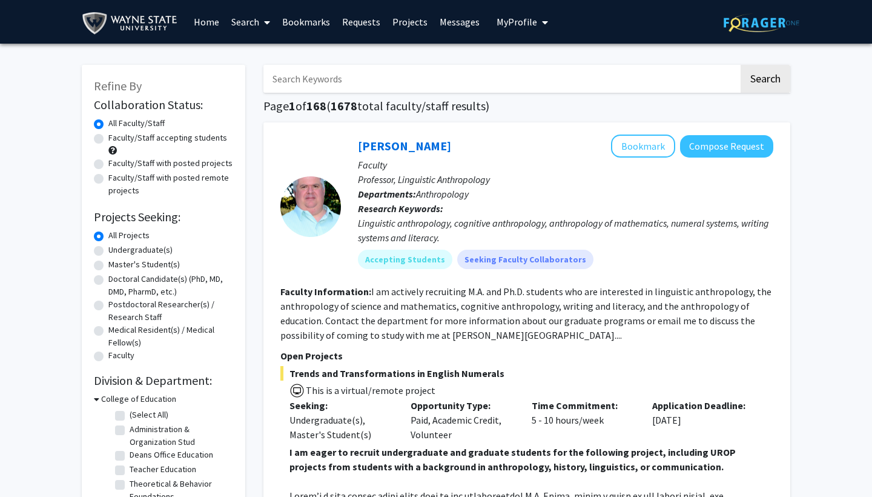  What do you see at coordinates (207, 22) in the screenshot?
I see `a: Home` at bounding box center [207, 22].